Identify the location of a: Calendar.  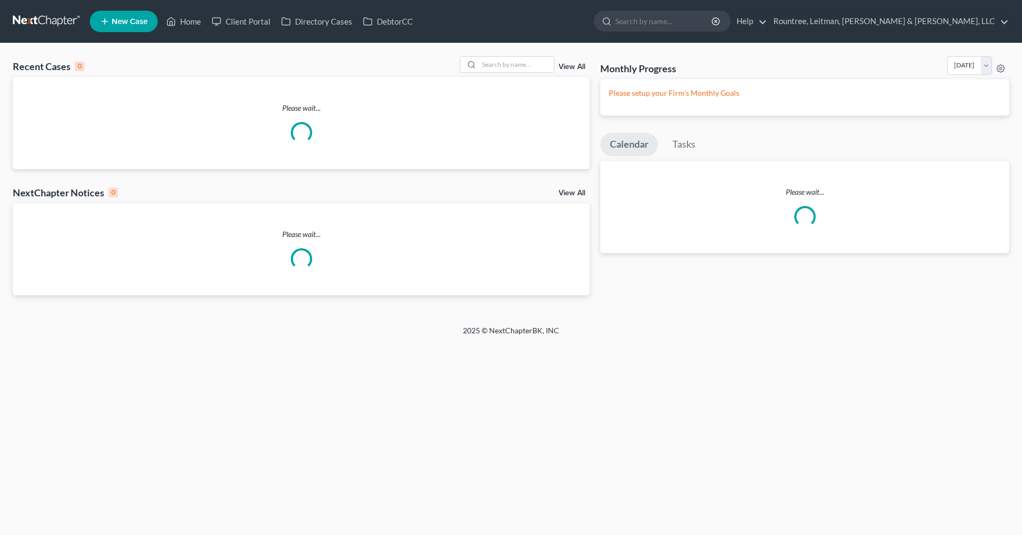
(629, 144).